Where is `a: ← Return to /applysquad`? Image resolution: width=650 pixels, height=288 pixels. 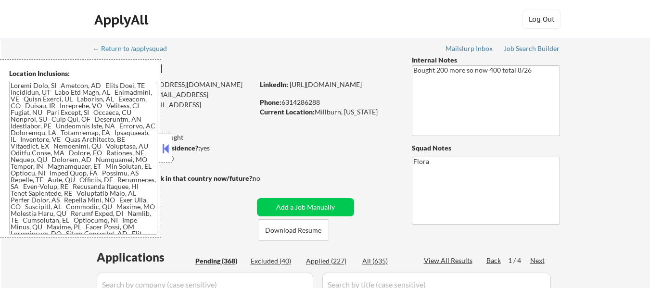 a: ← Return to /applysquad is located at coordinates (134, 50).